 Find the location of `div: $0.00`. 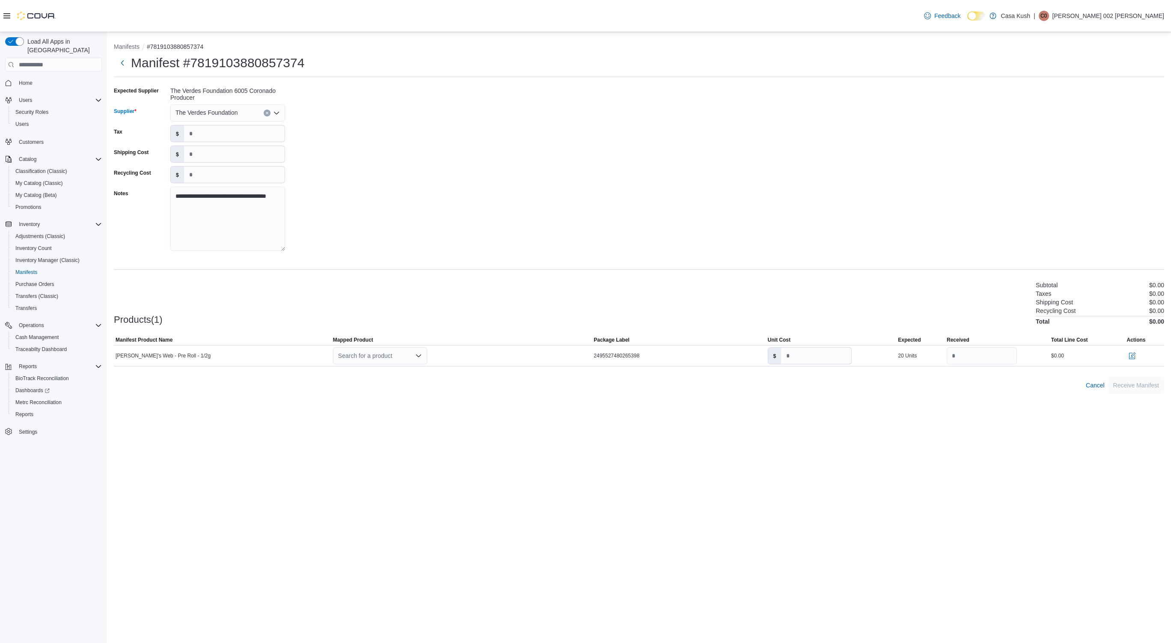

div: $0.00 is located at coordinates (1058, 356).